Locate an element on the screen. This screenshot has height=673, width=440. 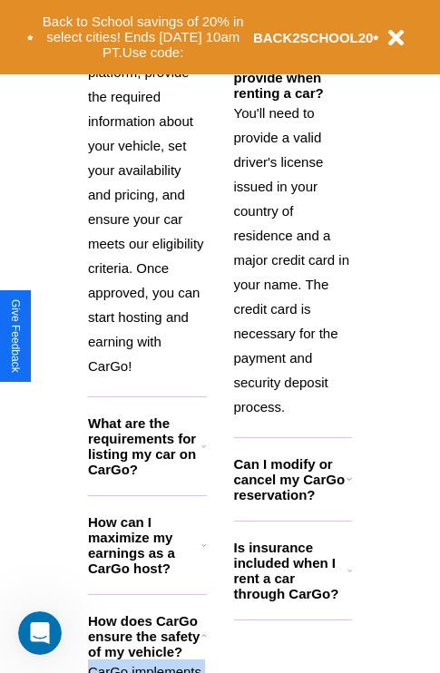
h3: How can I maximize my earnings as a CarGo host? is located at coordinates (144, 545).